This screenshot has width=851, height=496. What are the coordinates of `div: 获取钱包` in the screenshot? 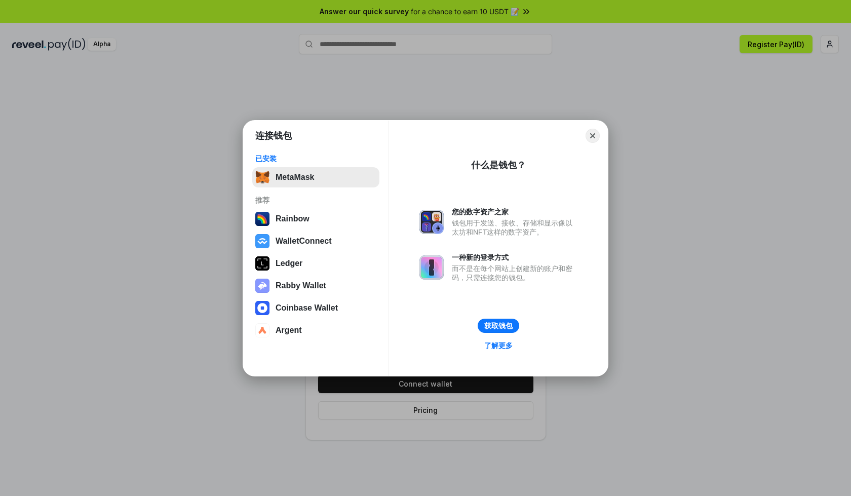 It's located at (498, 326).